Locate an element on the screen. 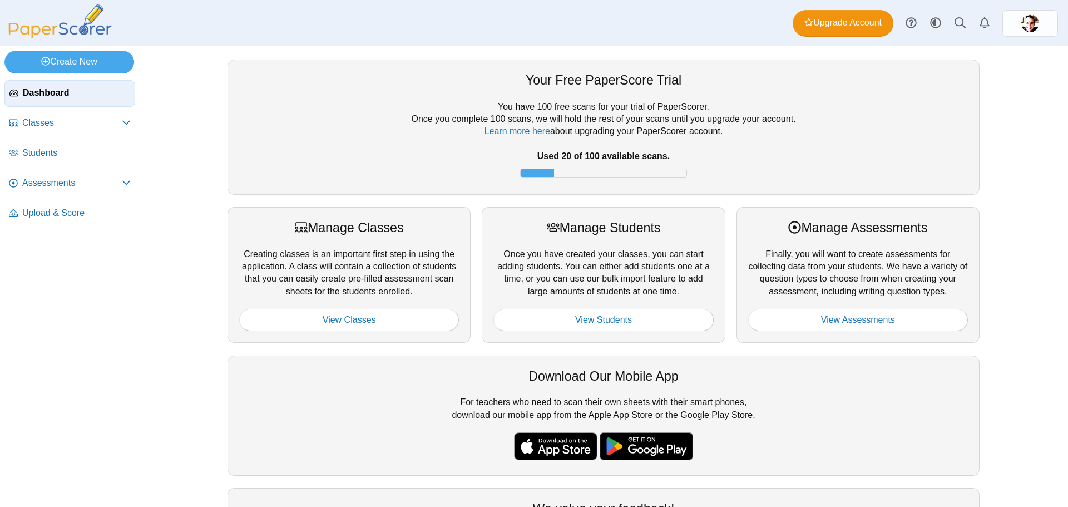 The width and height of the screenshot is (1068, 507). a: PaperScorer is located at coordinates (60, 35).